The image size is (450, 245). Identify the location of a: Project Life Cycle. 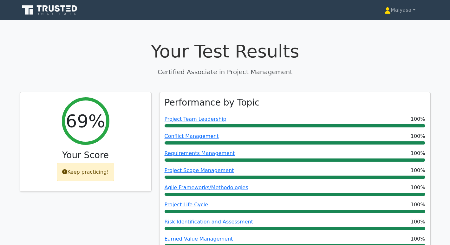
(186, 205).